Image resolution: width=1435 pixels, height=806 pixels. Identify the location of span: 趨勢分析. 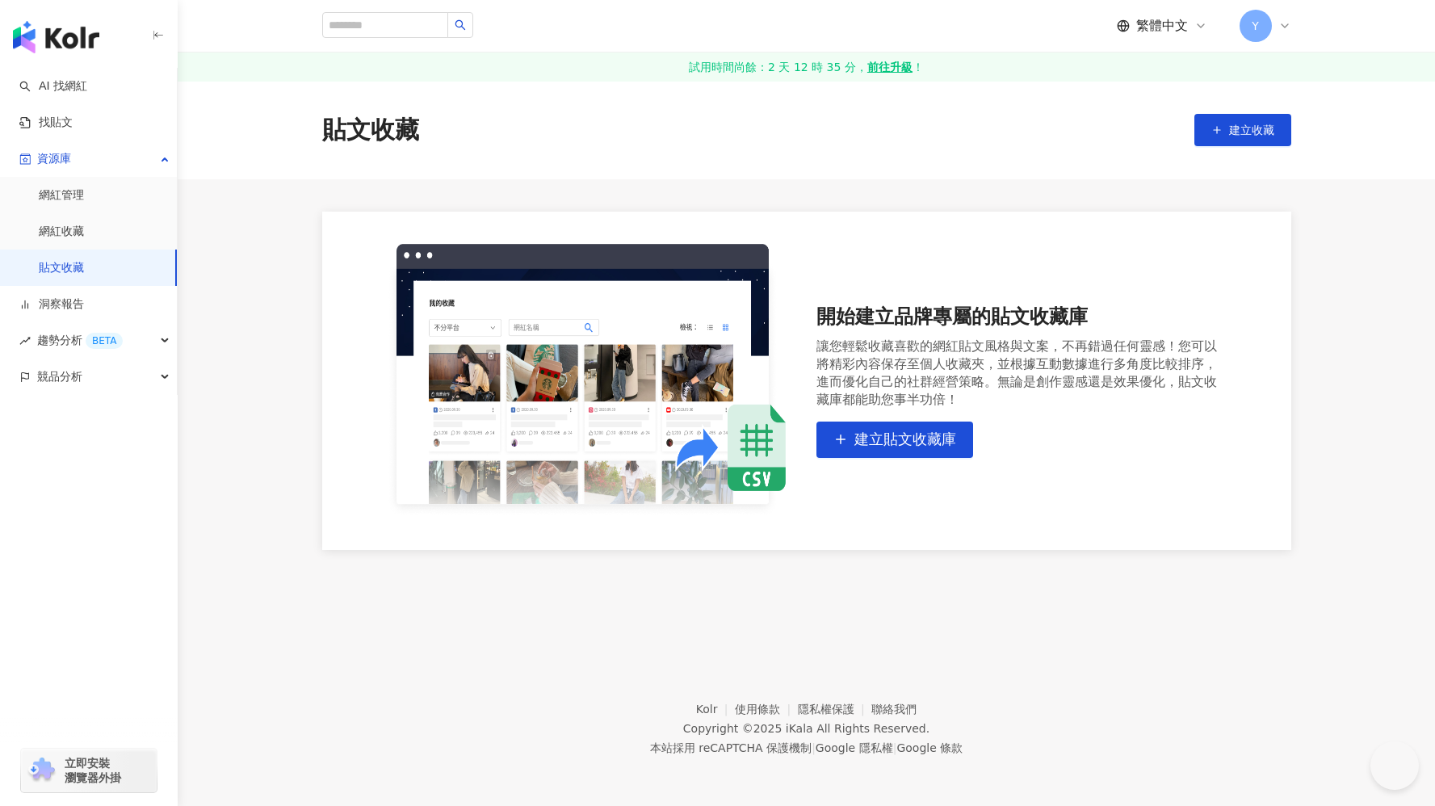
(80, 340).